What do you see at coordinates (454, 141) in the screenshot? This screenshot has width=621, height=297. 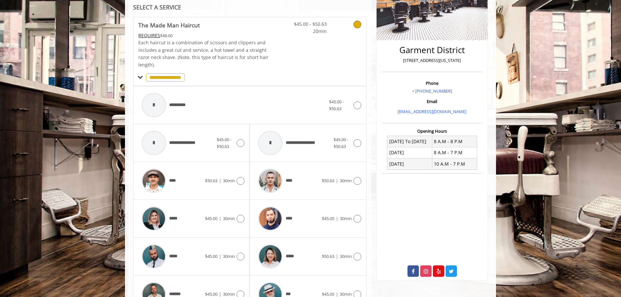 I see `td: 8 A.M - 8 P.M` at bounding box center [454, 141].